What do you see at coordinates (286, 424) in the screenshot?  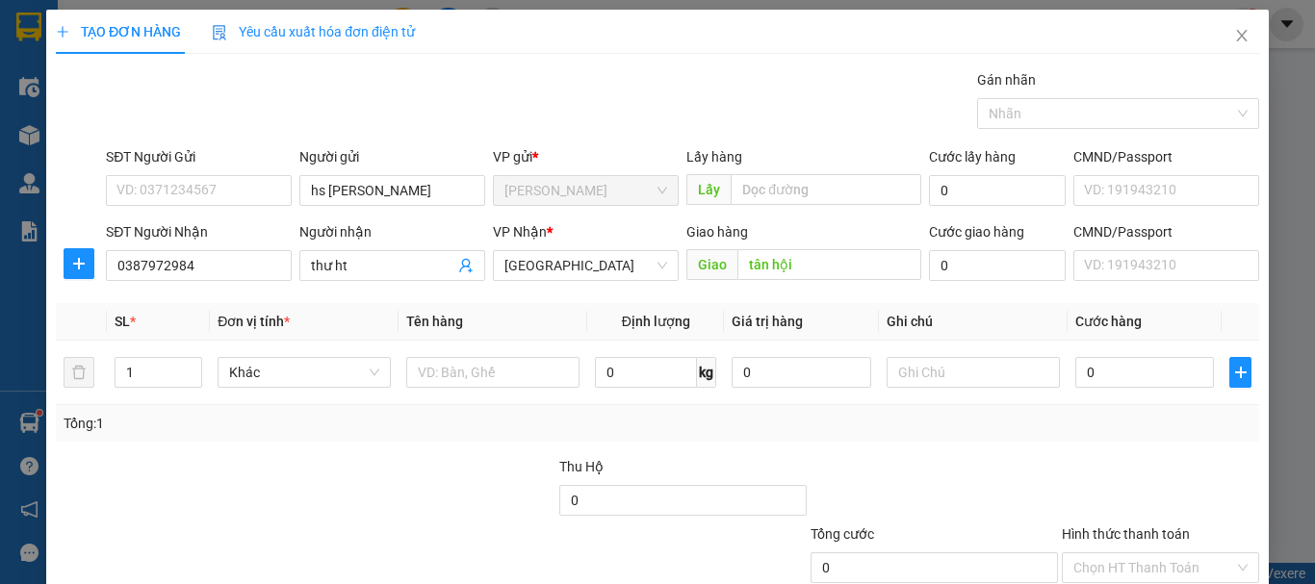 I see `div: Tổng: 1` at bounding box center [286, 424].